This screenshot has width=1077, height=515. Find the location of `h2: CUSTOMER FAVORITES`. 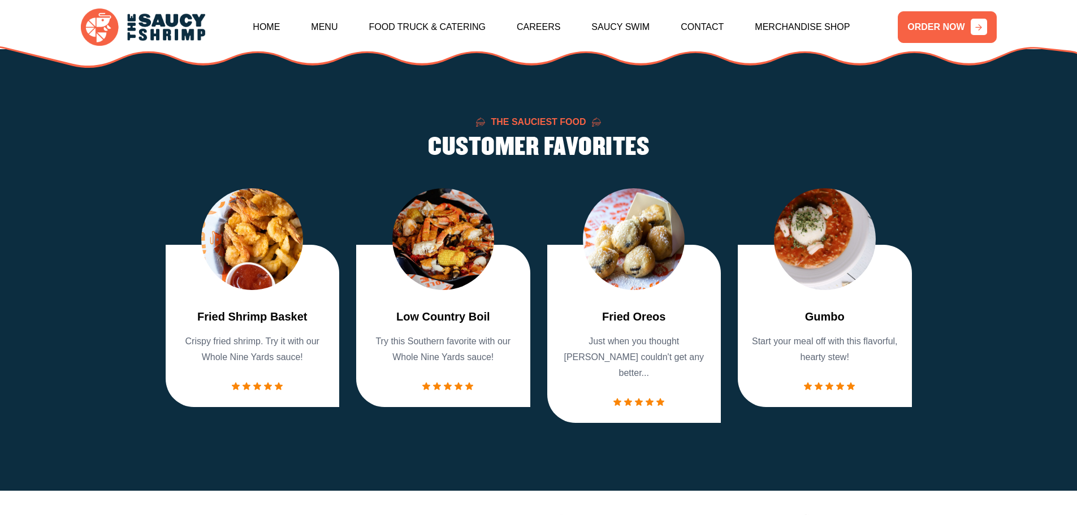

h2: CUSTOMER FAVORITES is located at coordinates (538, 148).